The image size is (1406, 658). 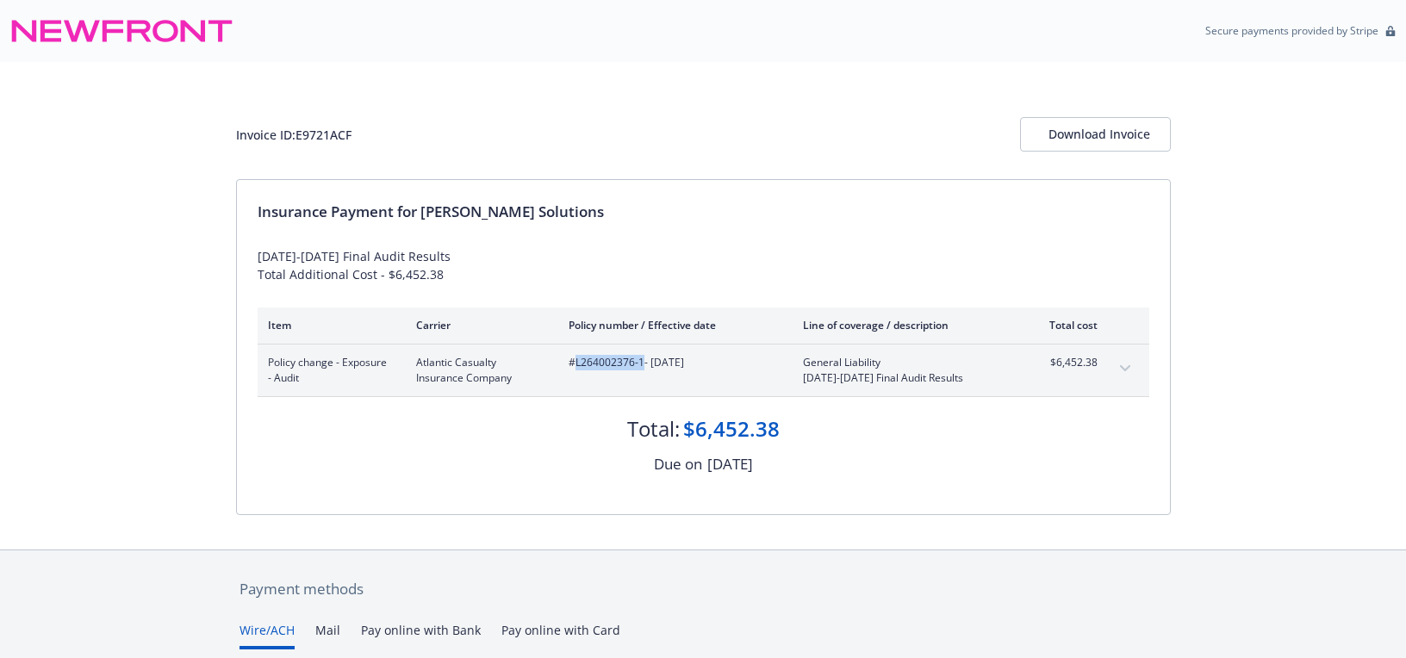 I want to click on button: Download Invoice, so click(x=1095, y=134).